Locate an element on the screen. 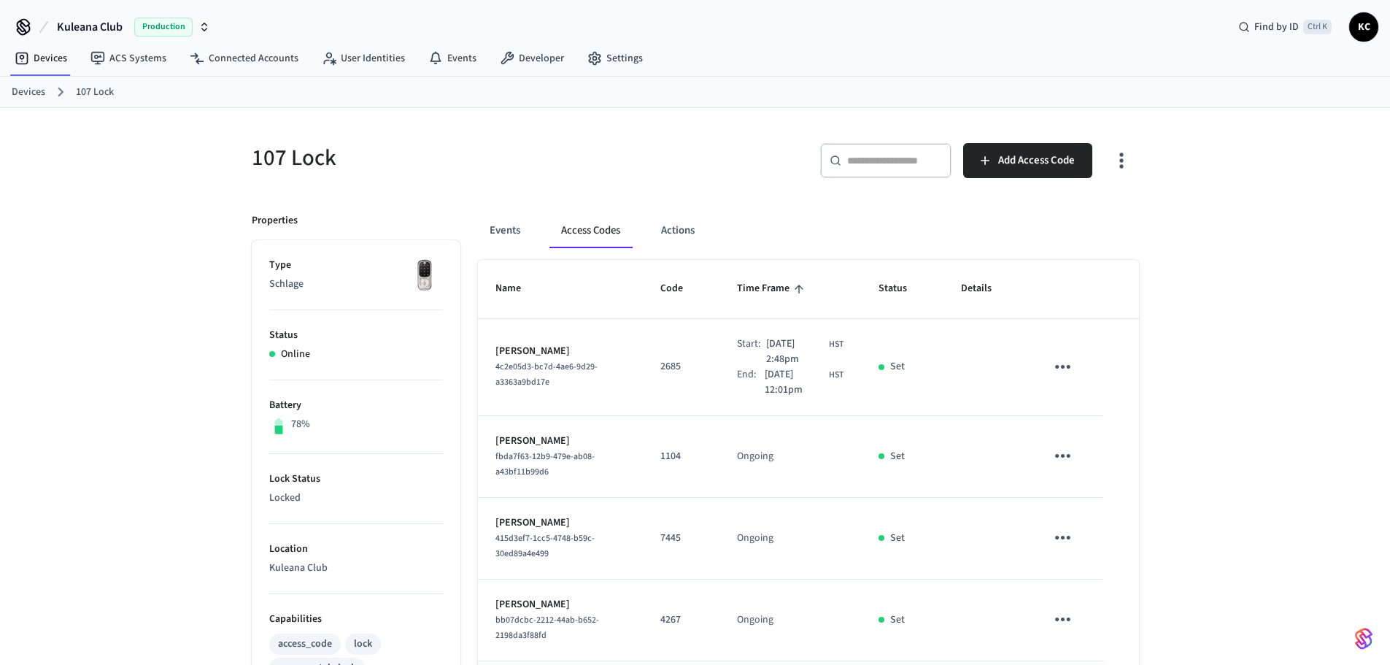 This screenshot has width=1390, height=665. p: Capabilities is located at coordinates (356, 619).